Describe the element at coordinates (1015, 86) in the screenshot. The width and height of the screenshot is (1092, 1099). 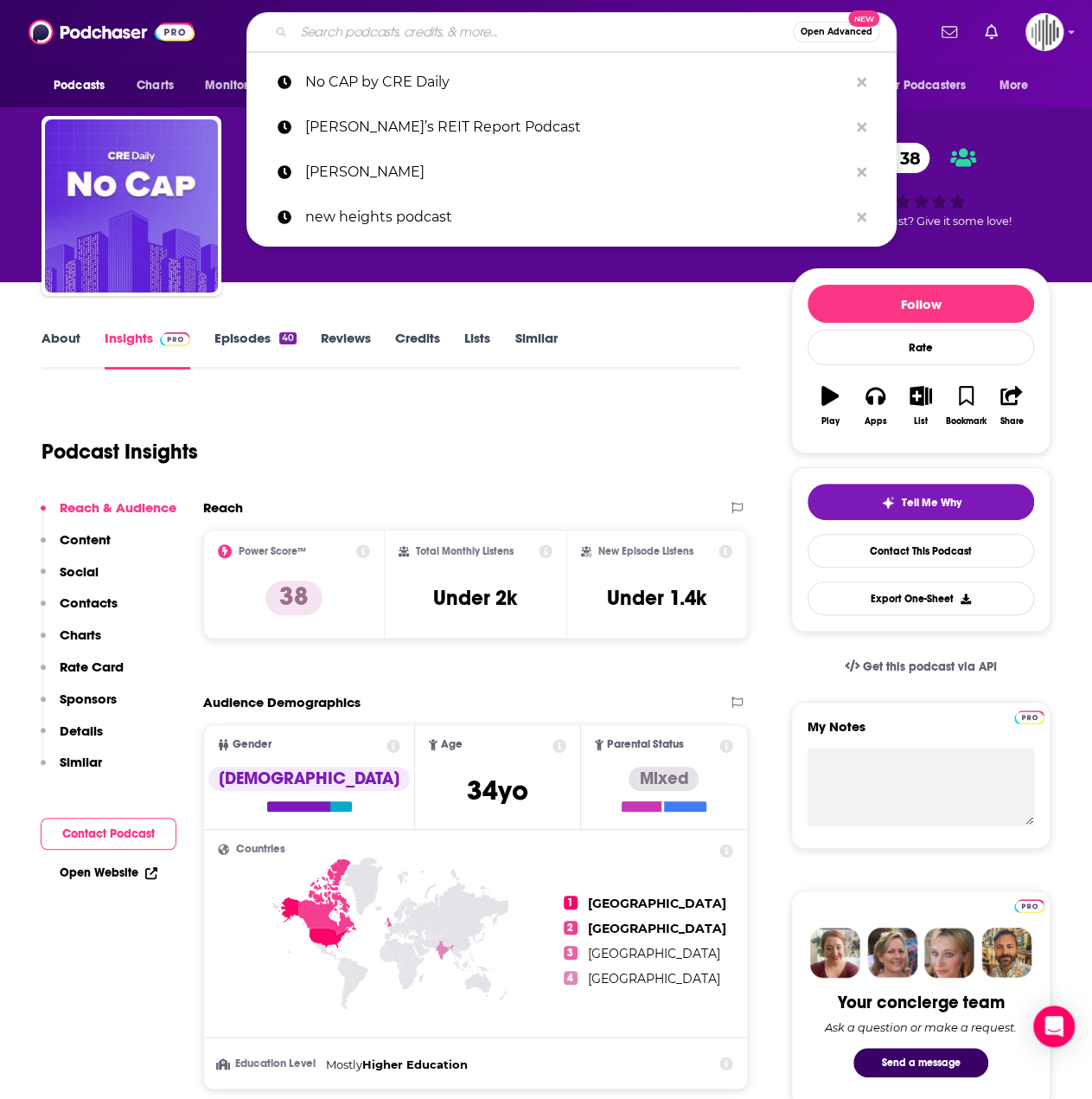
I see `span: More` at that location.